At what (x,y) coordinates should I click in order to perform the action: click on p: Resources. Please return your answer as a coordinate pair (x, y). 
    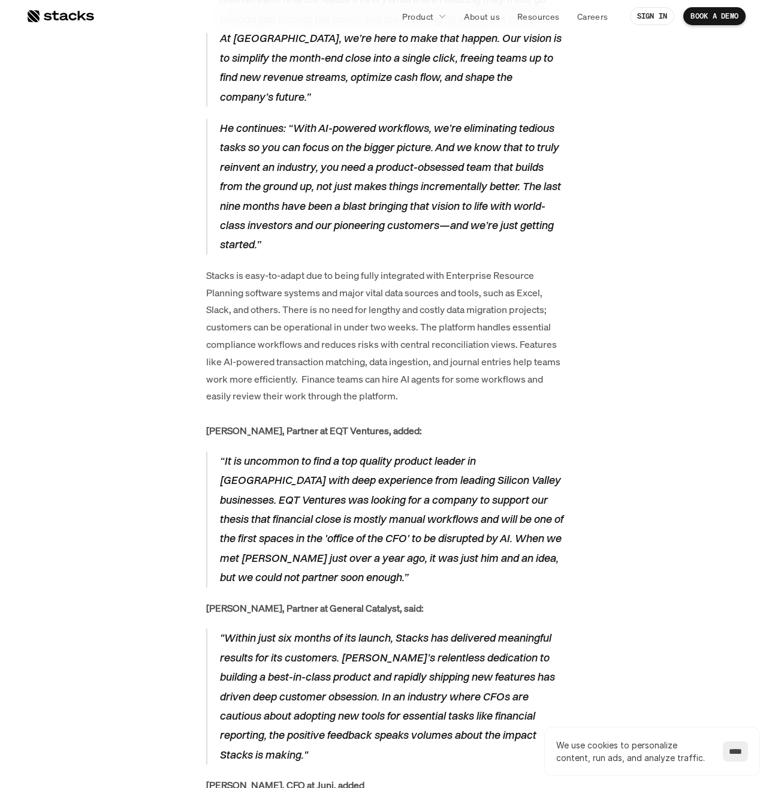
    Looking at the image, I should click on (538, 16).